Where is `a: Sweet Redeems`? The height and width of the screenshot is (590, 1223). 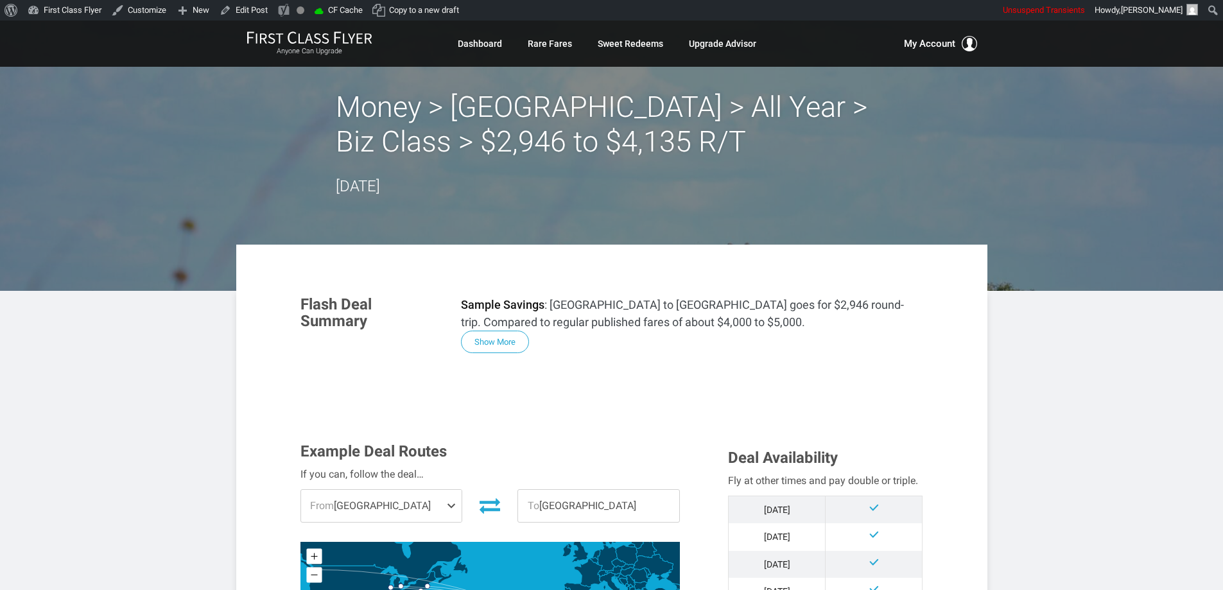
a: Sweet Redeems is located at coordinates (631, 44).